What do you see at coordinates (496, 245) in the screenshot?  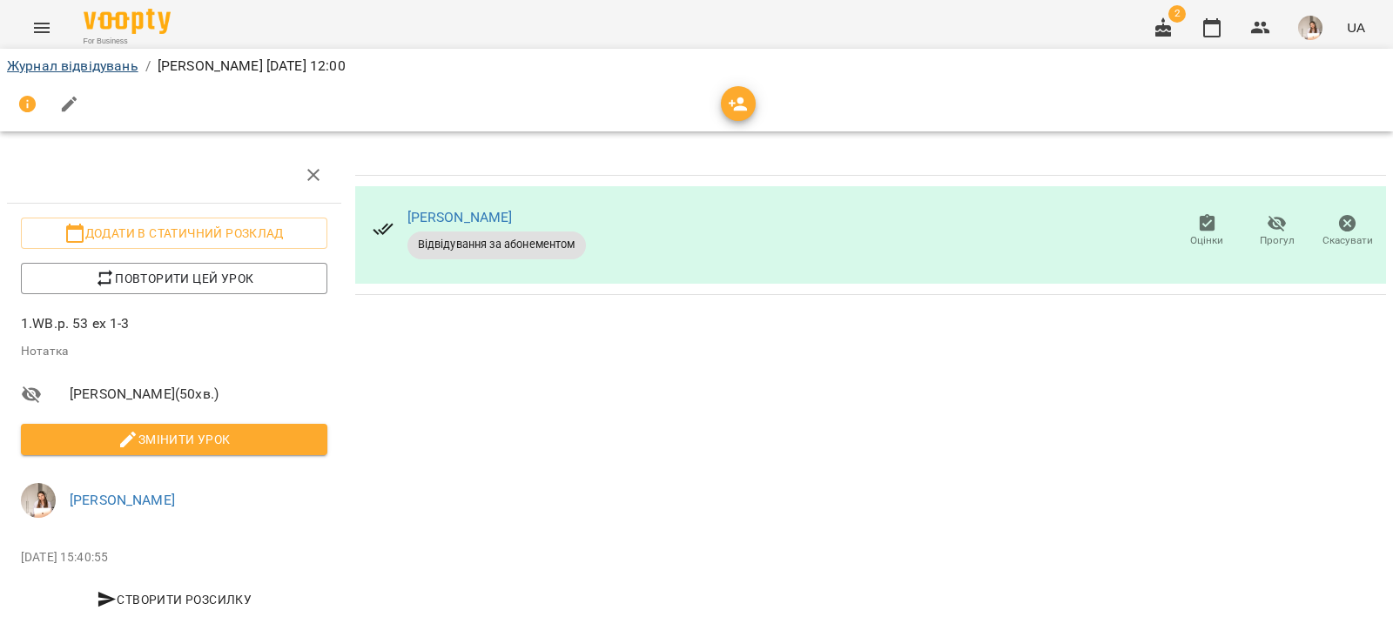 I see `span: Відвідування за абонементом` at bounding box center [496, 245].